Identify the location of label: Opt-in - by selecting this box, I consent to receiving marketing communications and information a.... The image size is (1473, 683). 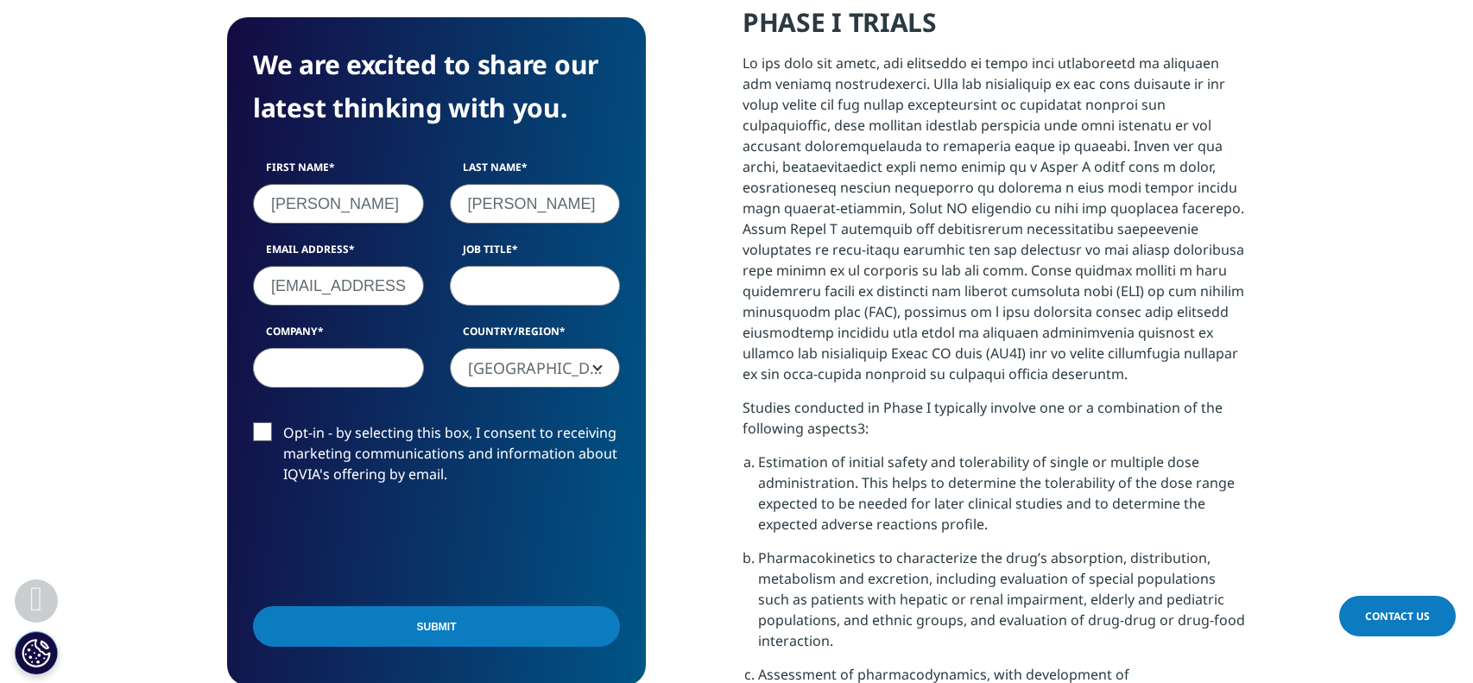
(436, 458).